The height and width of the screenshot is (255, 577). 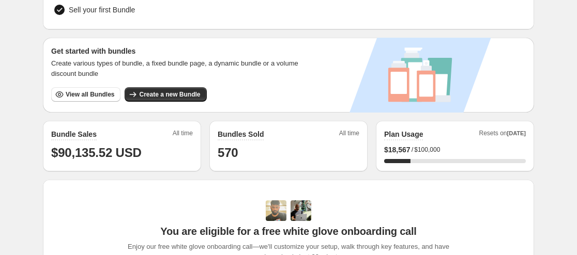 What do you see at coordinates (122, 153) in the screenshot?
I see `h1: $90,135.52 USD` at bounding box center [122, 153].